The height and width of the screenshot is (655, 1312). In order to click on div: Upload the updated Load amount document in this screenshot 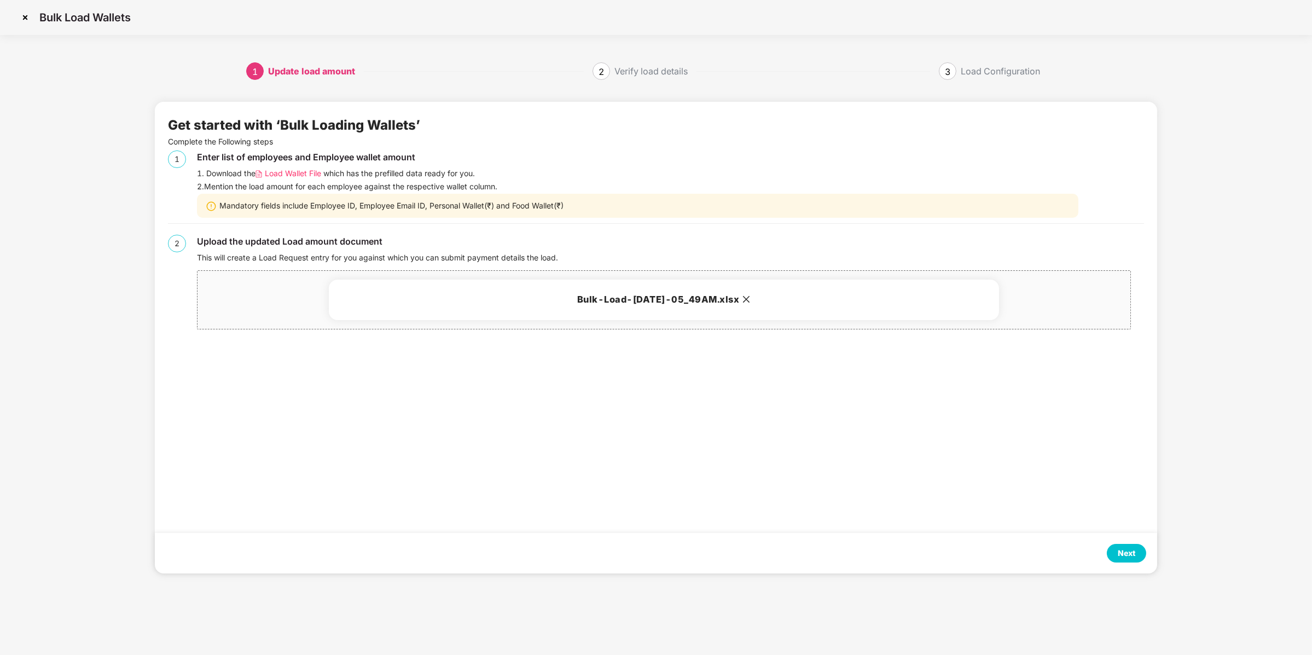, I will do `click(670, 241)`.